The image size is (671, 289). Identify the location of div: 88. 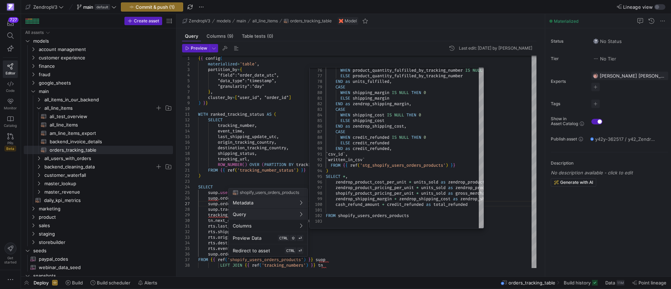
(316, 137).